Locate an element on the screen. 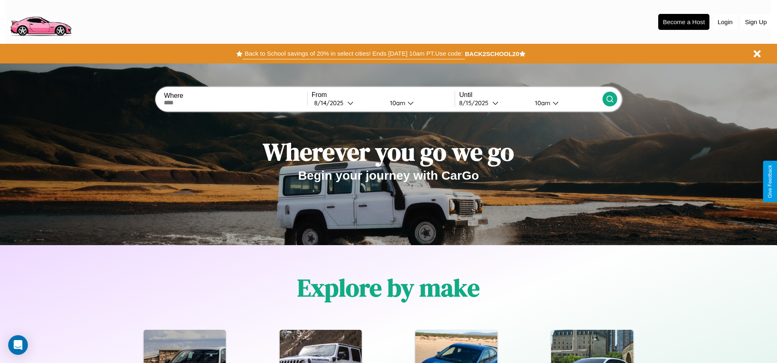 The height and width of the screenshot is (363, 777). b: BACK2SCHOOL20 is located at coordinates (492, 54).